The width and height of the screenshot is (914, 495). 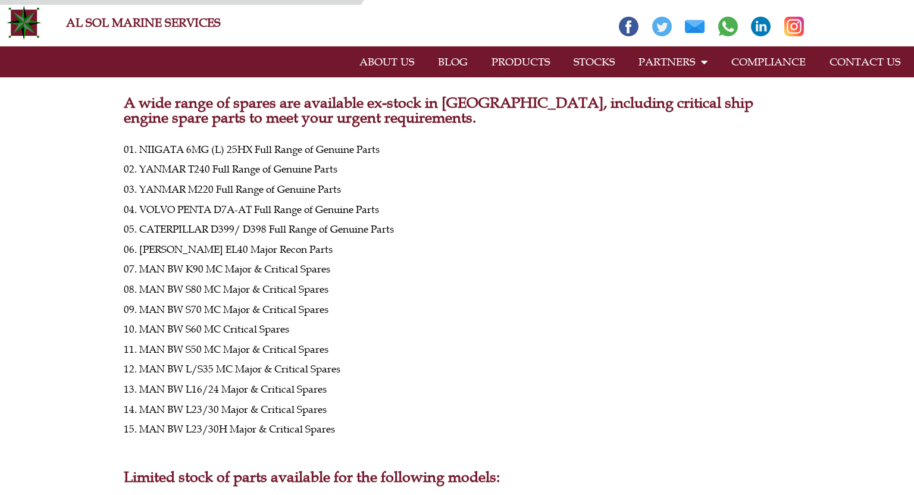 I want to click on p: 04. VOLVO PENTA D7A-AT Full Range of Genuine Parts, so click(x=457, y=210).